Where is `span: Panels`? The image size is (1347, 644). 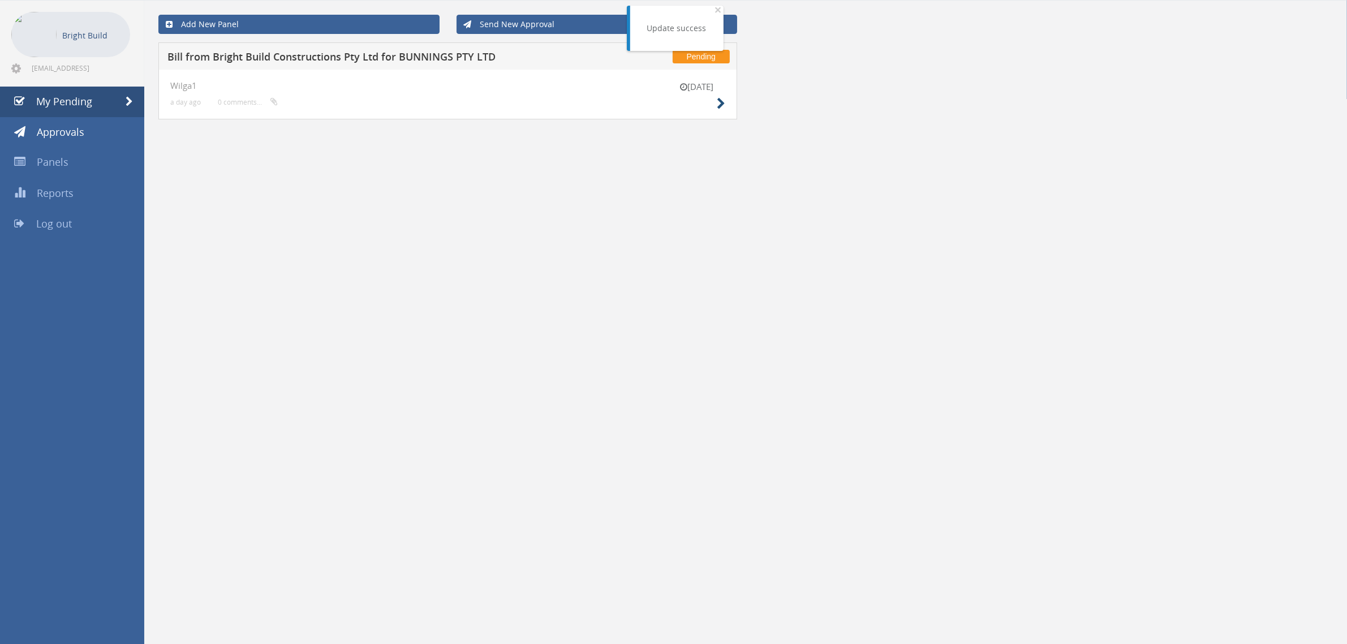
span: Panels is located at coordinates (53, 162).